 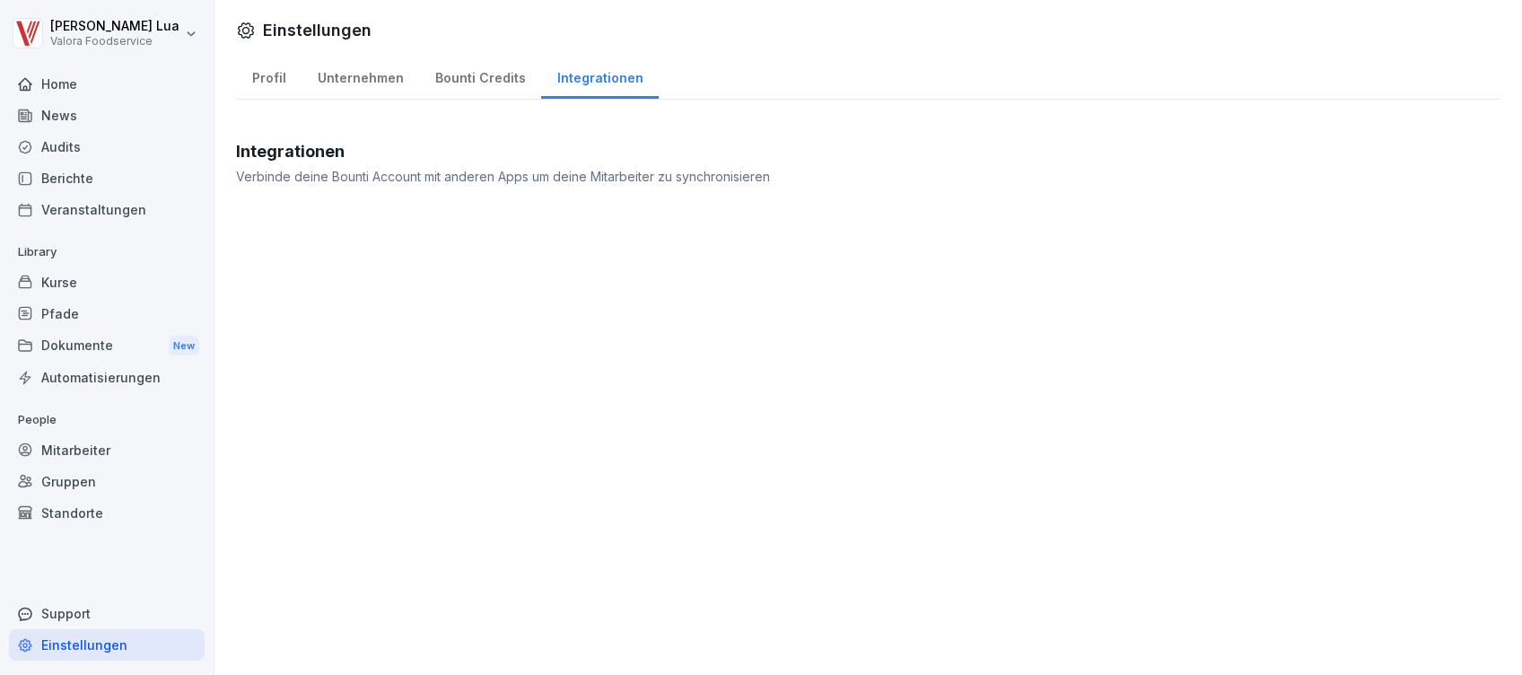 I want to click on div: Profil, so click(x=268, y=75).